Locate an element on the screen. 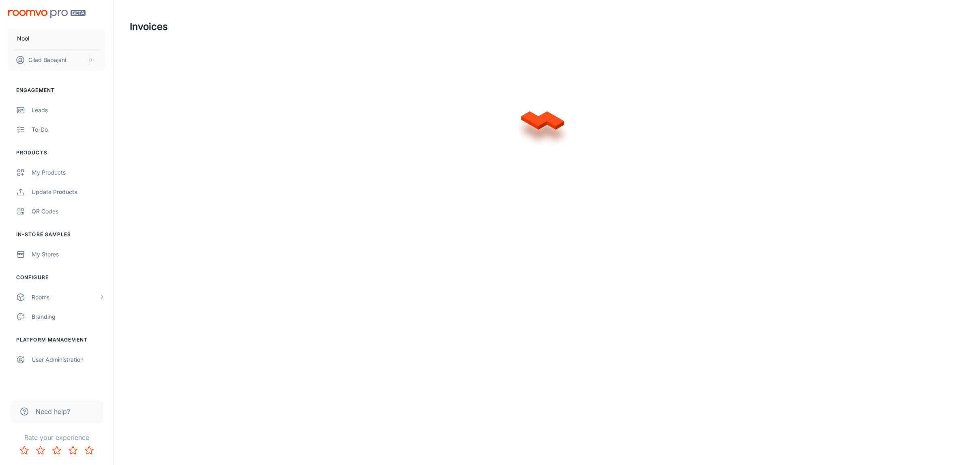 The image size is (973, 465). button: Gilad Babajani is located at coordinates (56, 60).